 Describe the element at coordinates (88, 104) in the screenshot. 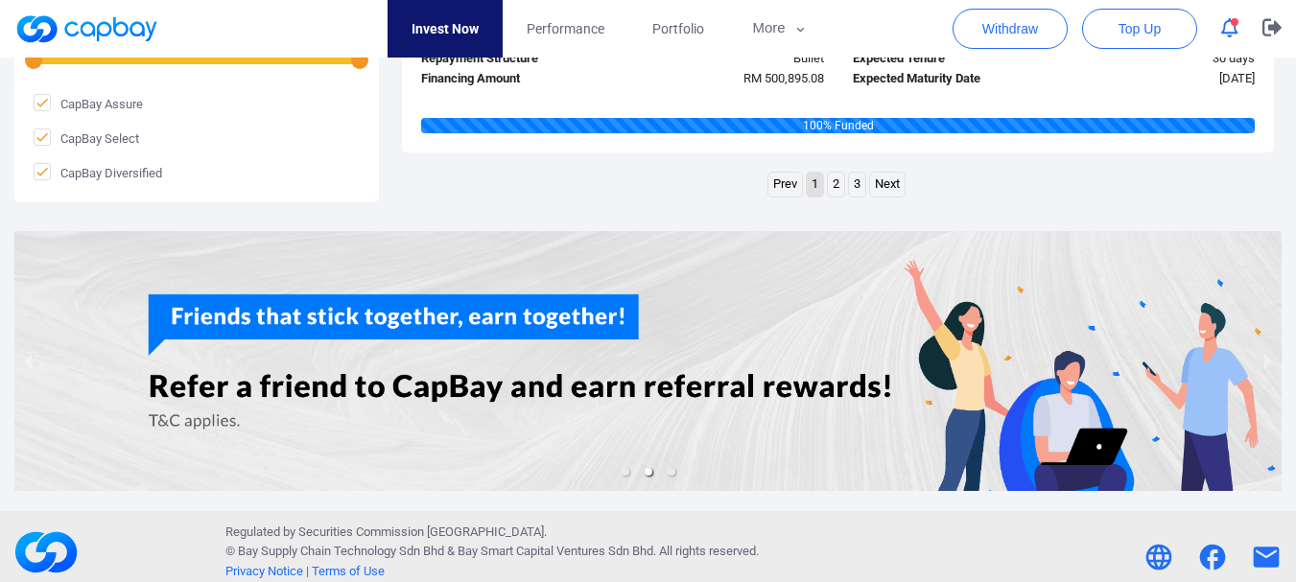

I see `span: CapBay Assure` at that location.